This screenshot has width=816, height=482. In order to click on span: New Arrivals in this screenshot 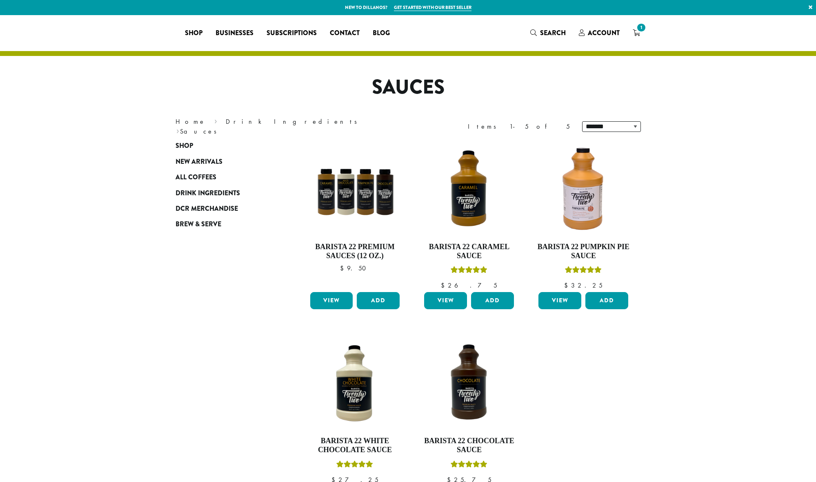, I will do `click(199, 162)`.